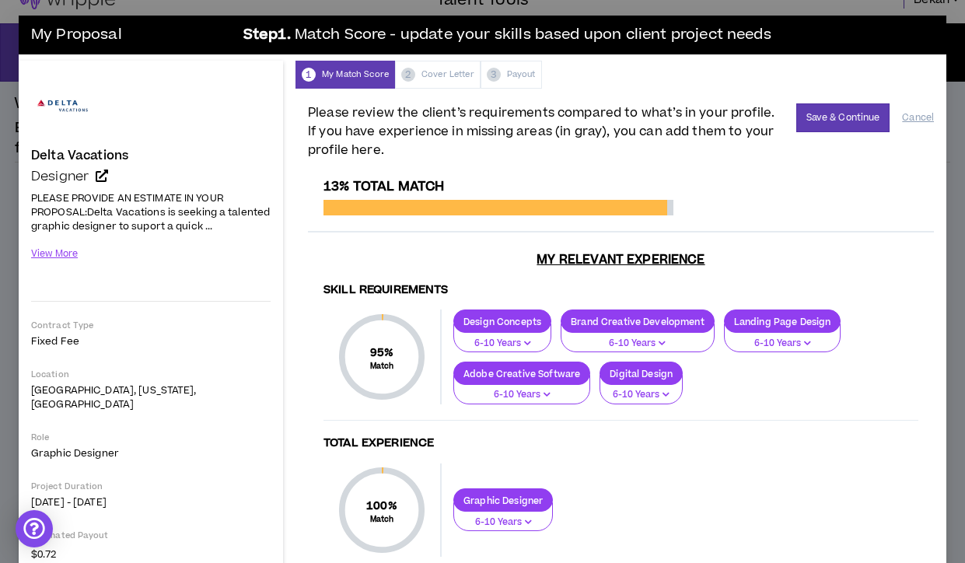  I want to click on p: PLEASE PROVIDE AN ESTIMATE IN YOUR PROPOSAL:Delta Vacations is seeking a talented graphic designe..., so click(151, 211).